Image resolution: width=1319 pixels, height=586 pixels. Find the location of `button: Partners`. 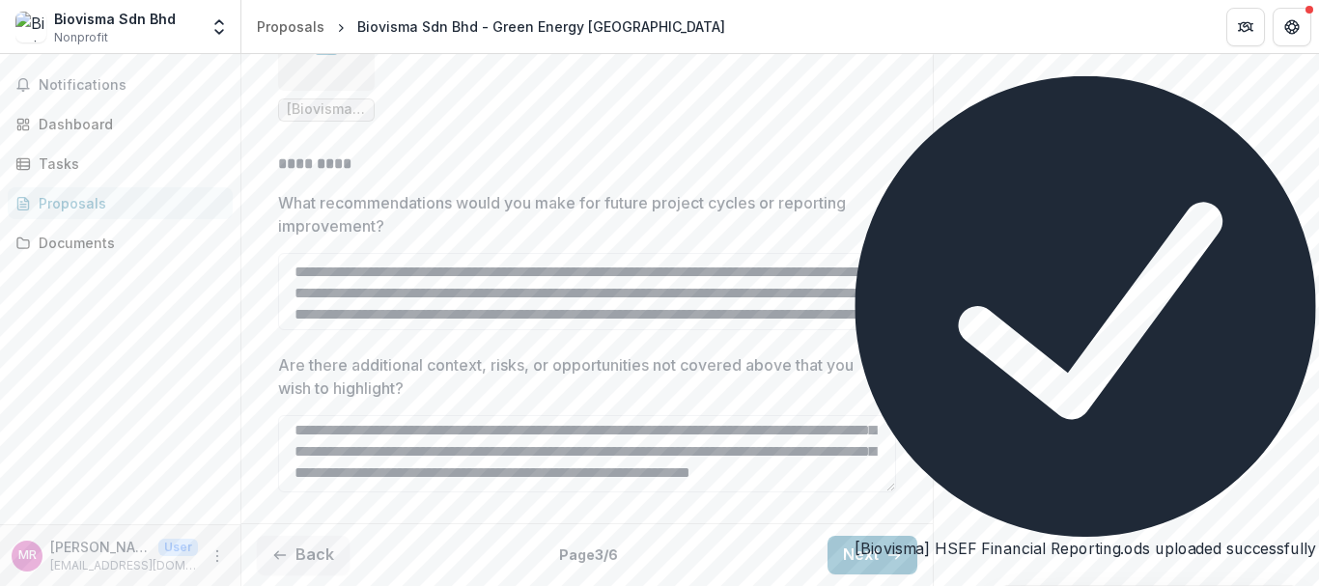

button: Partners is located at coordinates (1246, 27).